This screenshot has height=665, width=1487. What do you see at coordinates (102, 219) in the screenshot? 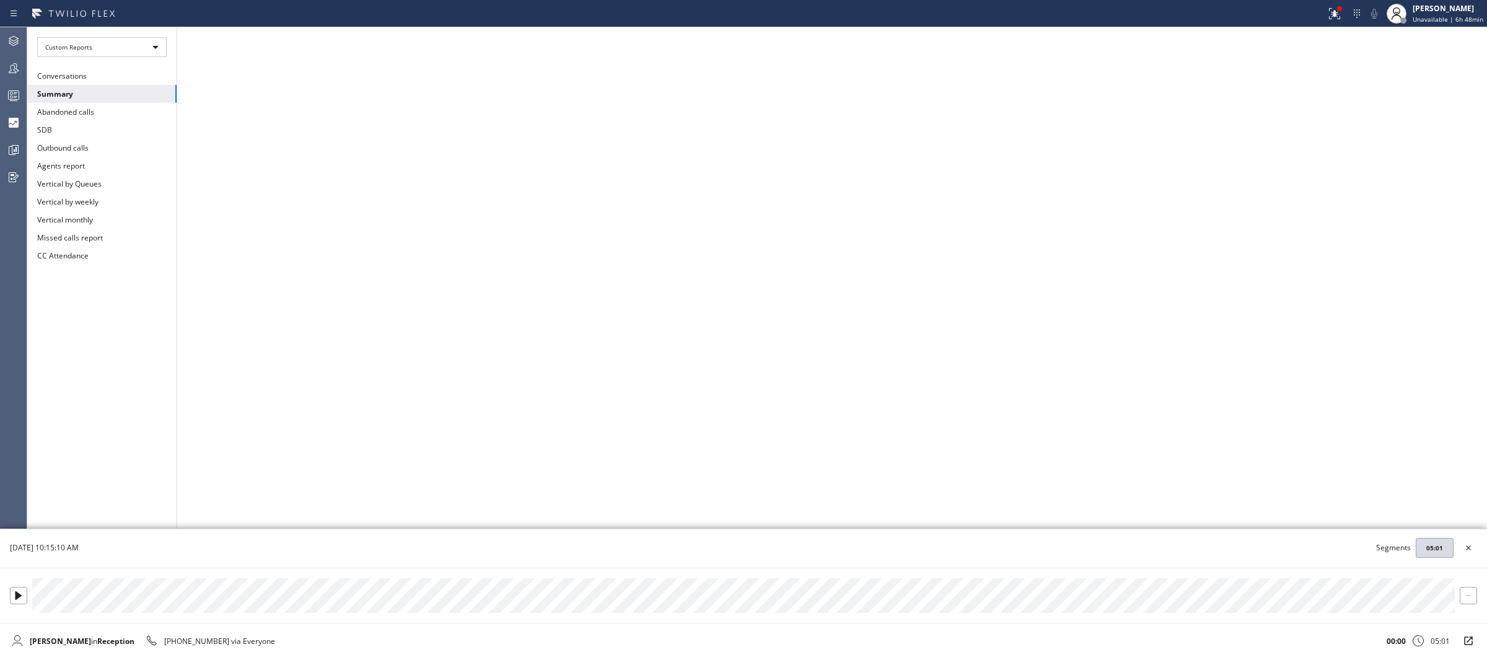
I see `button: Vertical monthly` at bounding box center [102, 219].